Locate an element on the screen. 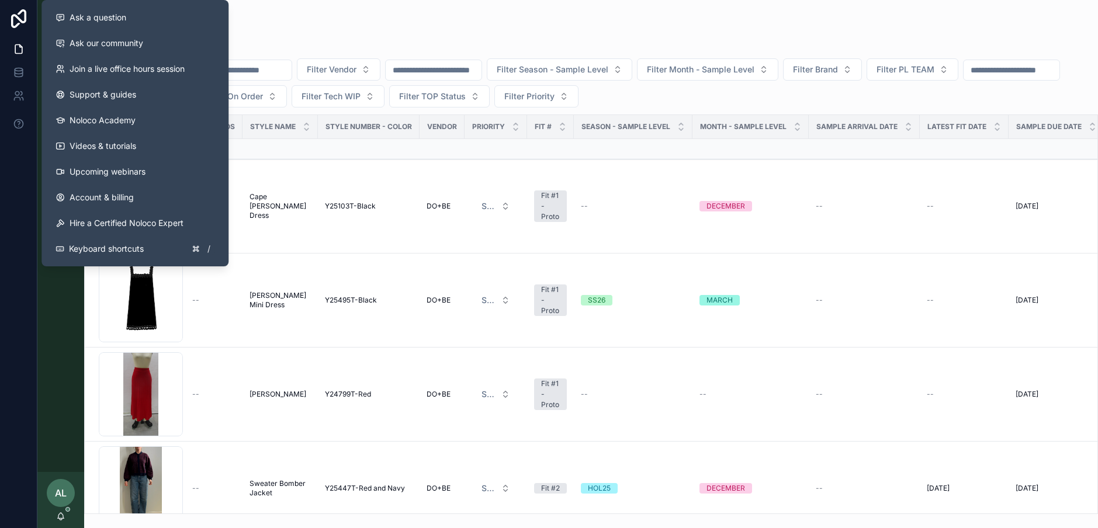 Image resolution: width=1098 pixels, height=528 pixels. a: Upcoming webinars is located at coordinates (135, 172).